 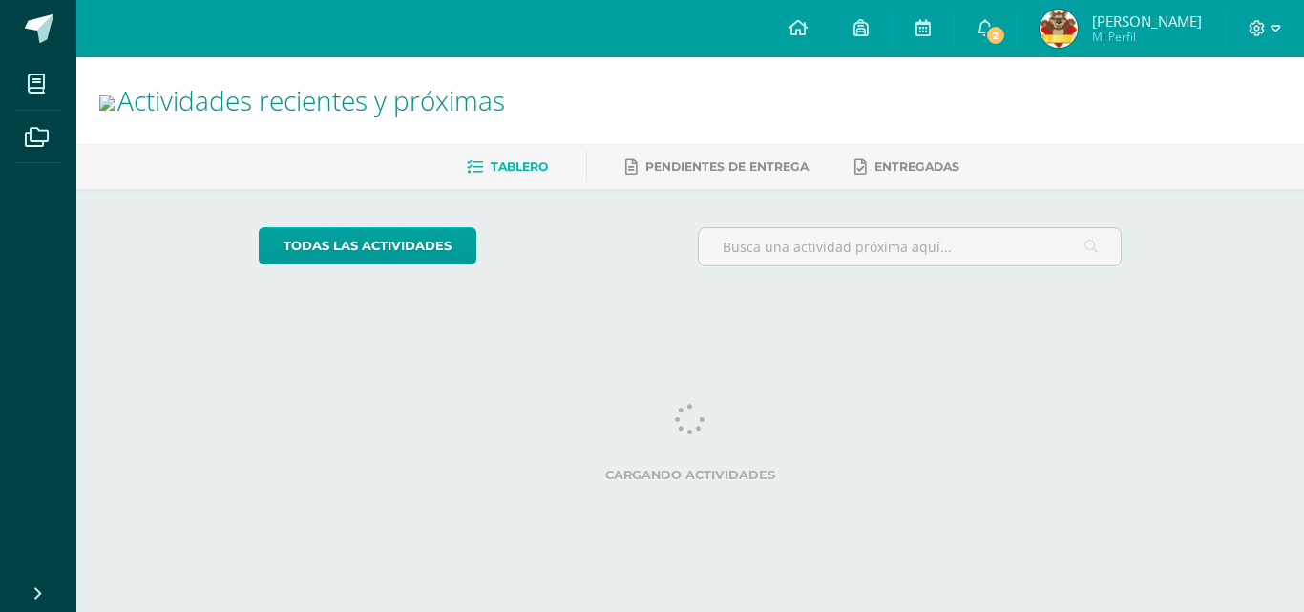 What do you see at coordinates (1059, 29) in the screenshot?
I see `img: 55cd4609078b6f5449d0df1f1668bde8.png` at bounding box center [1059, 29].